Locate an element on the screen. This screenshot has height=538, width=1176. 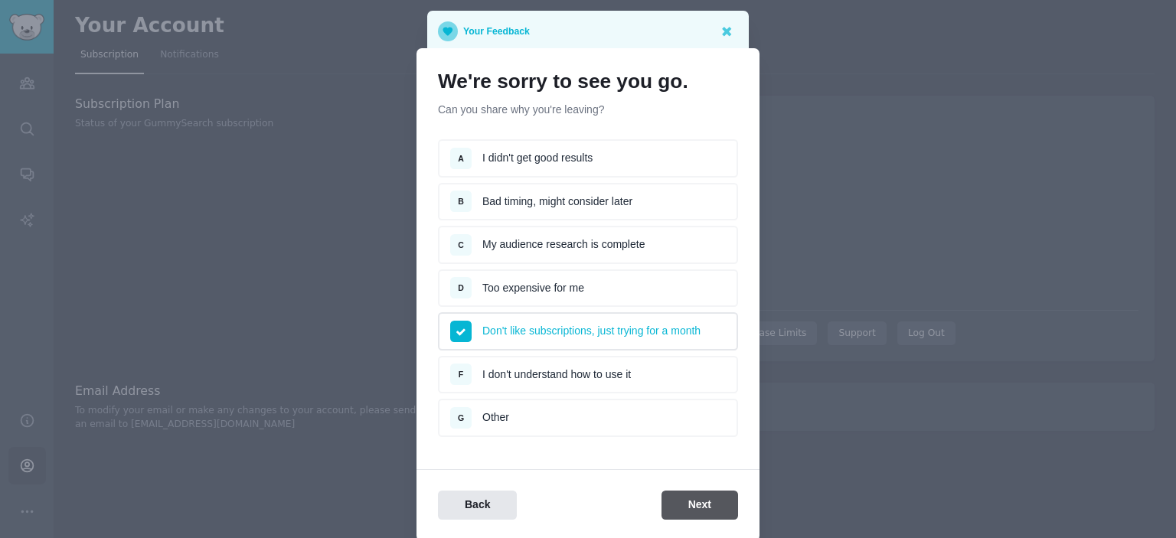
p: Your Feedback is located at coordinates (496, 31).